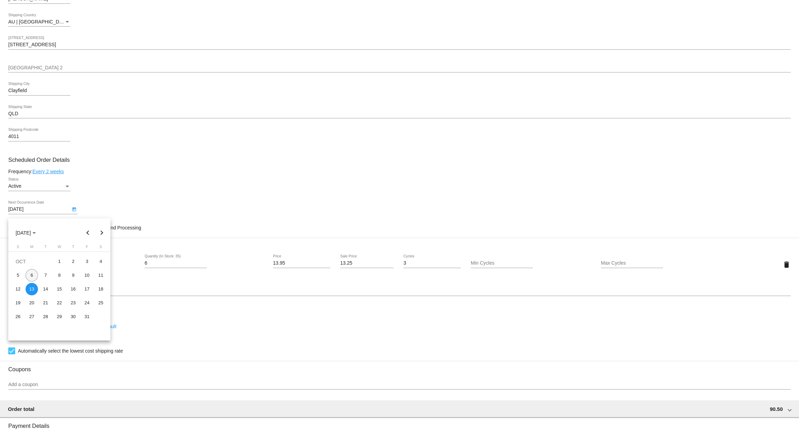 This screenshot has height=433, width=799. I want to click on div: 31, so click(87, 317).